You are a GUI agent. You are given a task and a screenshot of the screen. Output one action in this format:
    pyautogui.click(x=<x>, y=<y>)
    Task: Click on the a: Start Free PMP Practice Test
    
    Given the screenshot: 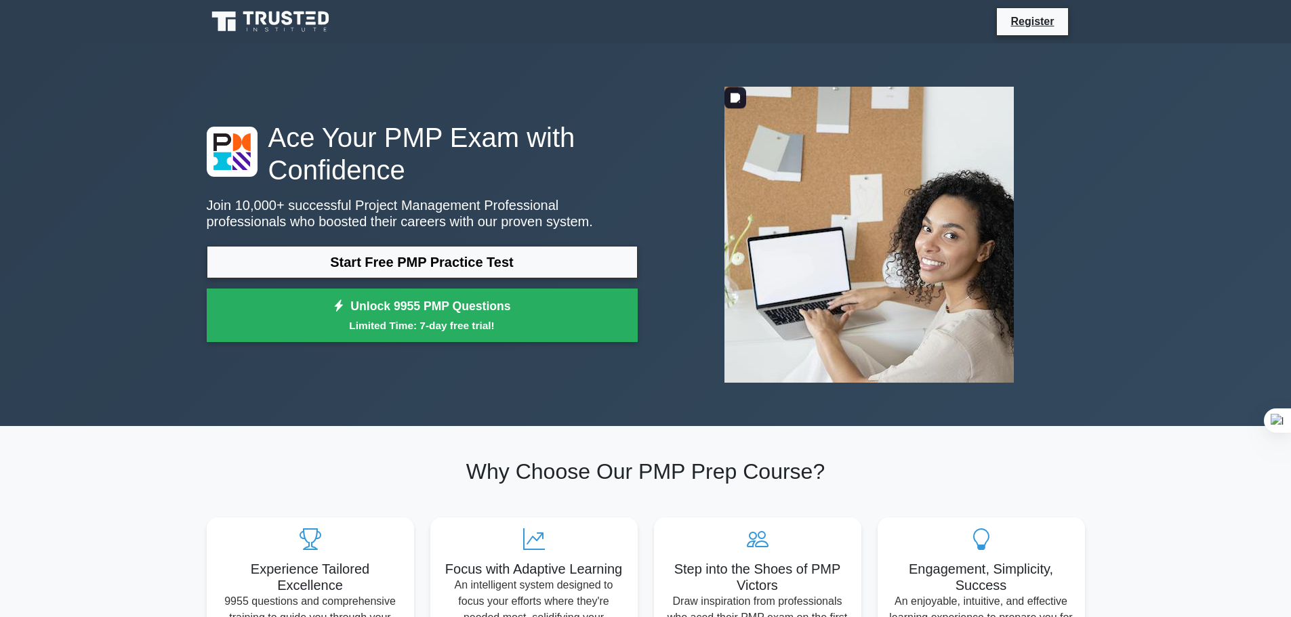 What is the action you would take?
    pyautogui.click(x=422, y=262)
    